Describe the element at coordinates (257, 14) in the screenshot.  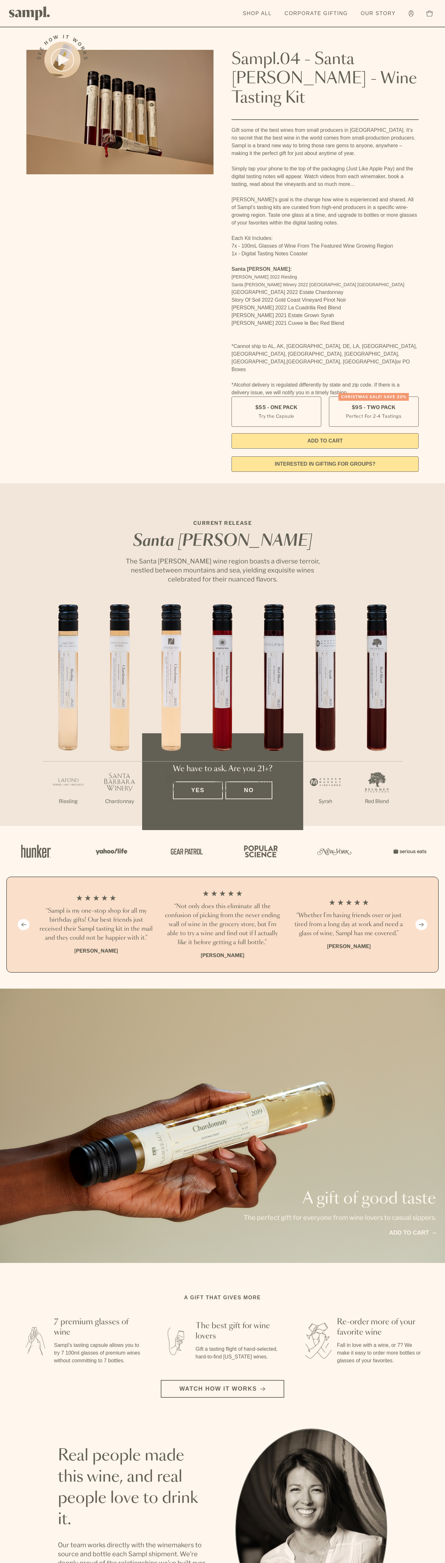
I see `a: Shop All` at that location.